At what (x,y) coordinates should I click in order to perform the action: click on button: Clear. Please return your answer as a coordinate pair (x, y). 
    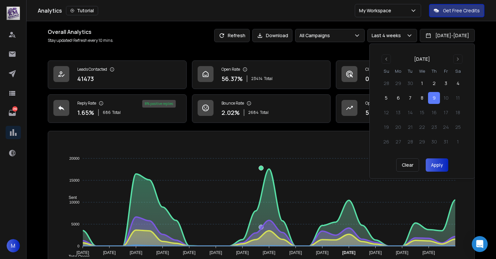
    Looking at the image, I should click on (408, 165).